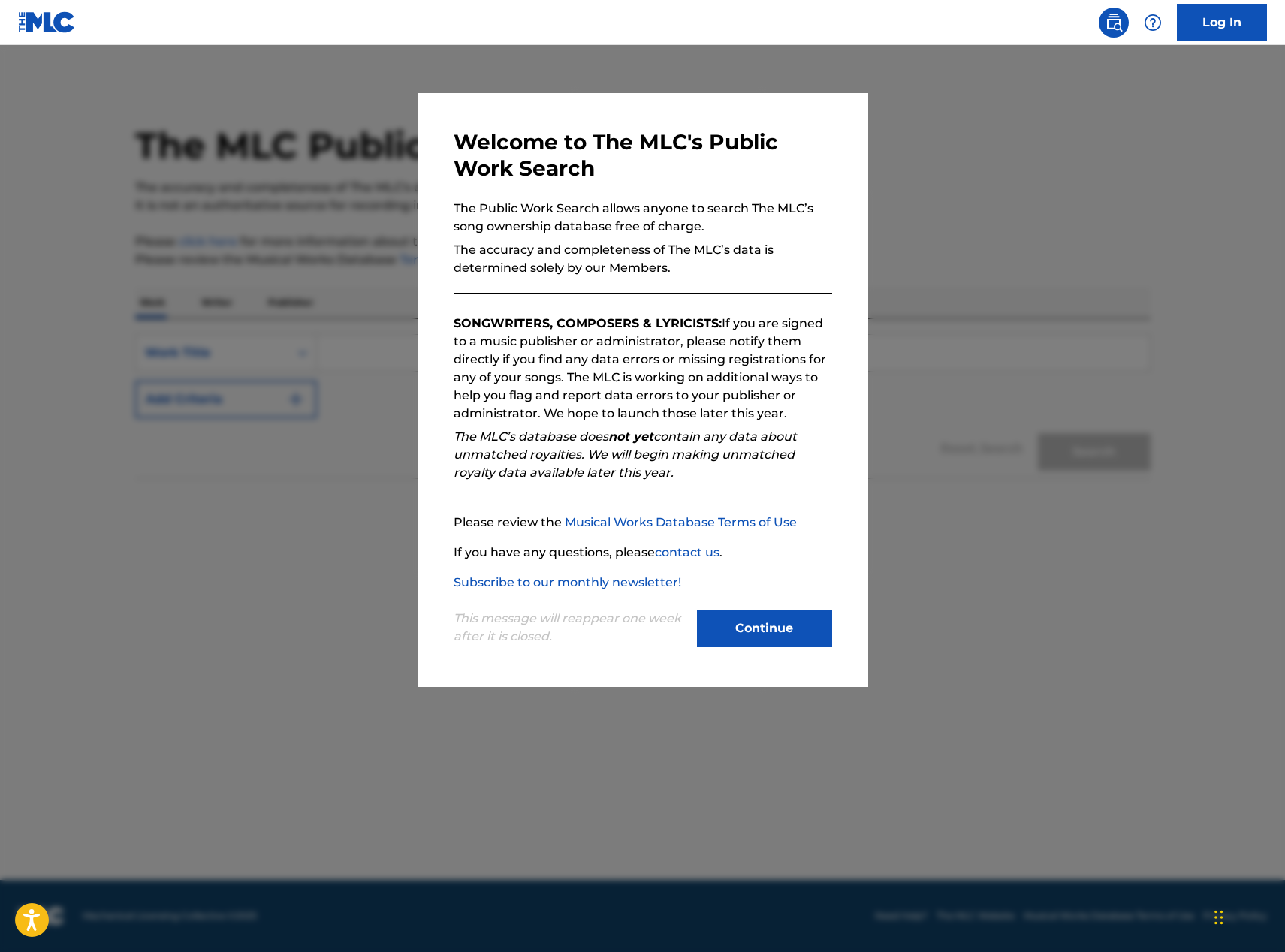 Image resolution: width=1285 pixels, height=952 pixels. Describe the element at coordinates (1114, 22) in the screenshot. I see `a: Public Search` at that location.